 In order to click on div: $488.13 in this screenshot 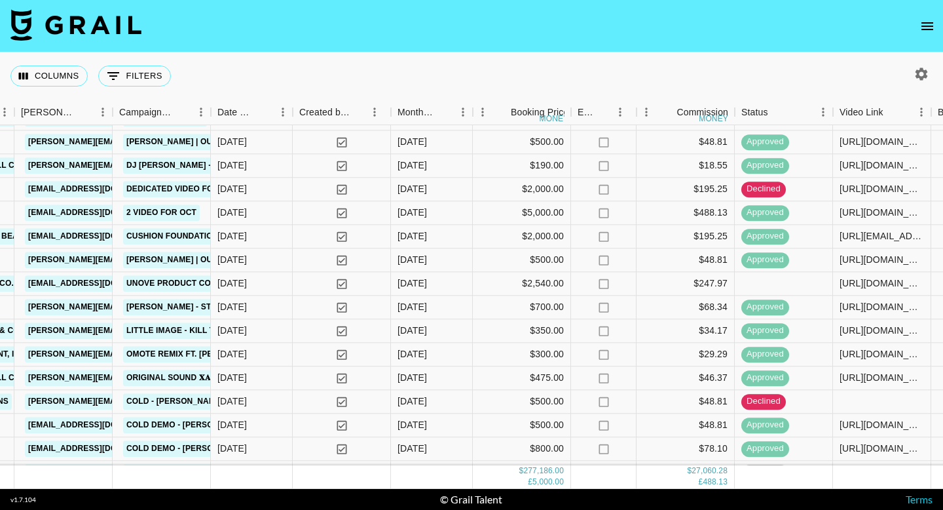, I will do `click(686, 213)`.